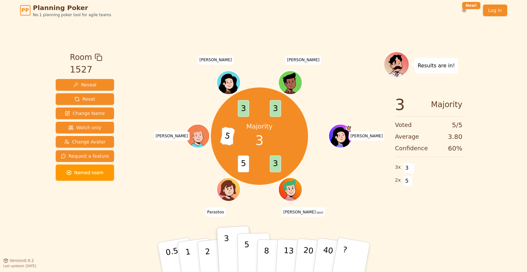 The image size is (527, 272). What do you see at coordinates (436, 66) in the screenshot?
I see `p: Results are in!` at bounding box center [436, 66].